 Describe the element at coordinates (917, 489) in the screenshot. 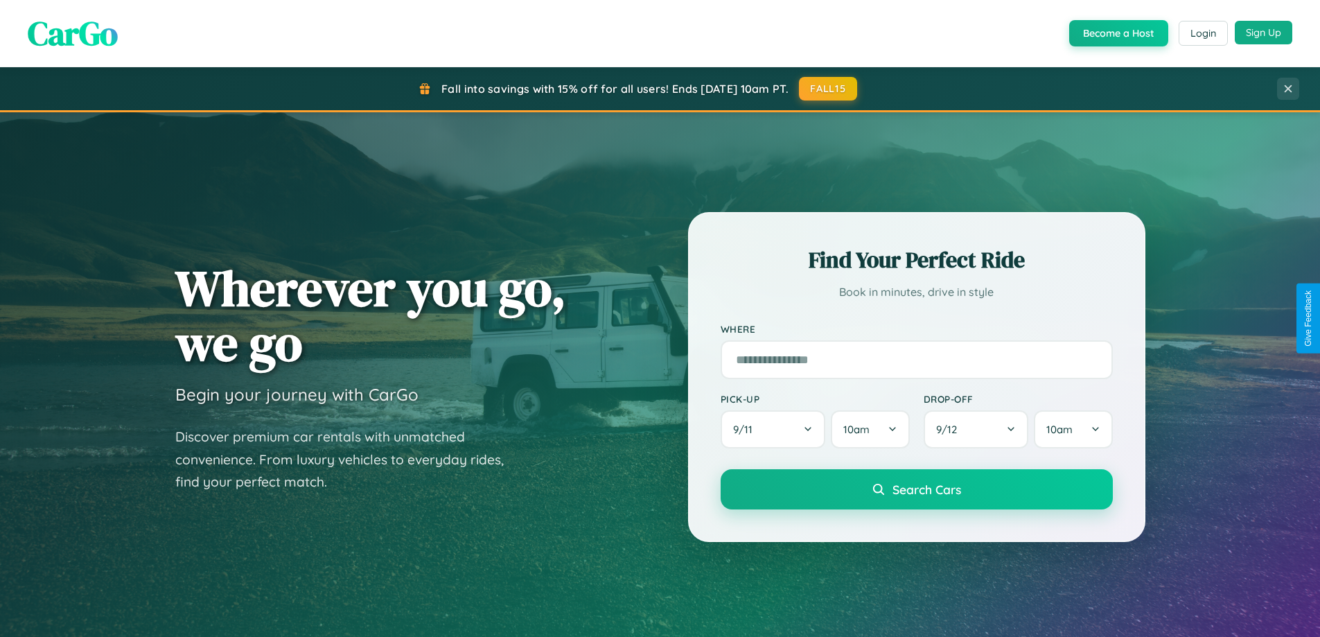

I see `button: Search Cars` at that location.